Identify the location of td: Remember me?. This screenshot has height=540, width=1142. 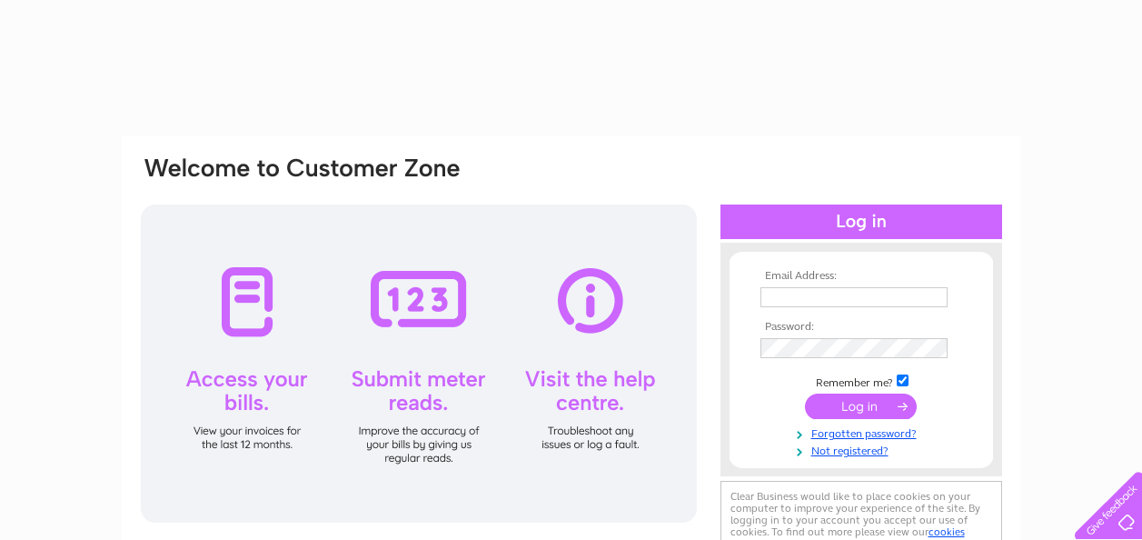
(861, 381).